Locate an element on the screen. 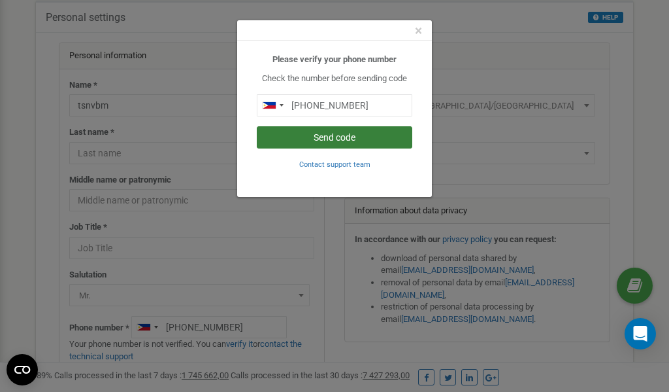  div: Telephone country code is located at coordinates (273, 105).